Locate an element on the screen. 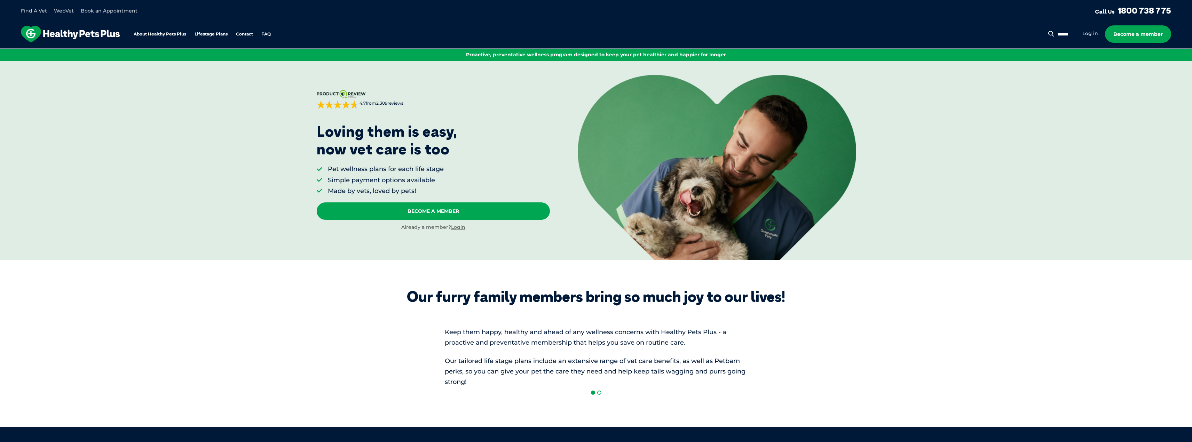 The image size is (1192, 442). a: Find A Vet is located at coordinates (34, 11).